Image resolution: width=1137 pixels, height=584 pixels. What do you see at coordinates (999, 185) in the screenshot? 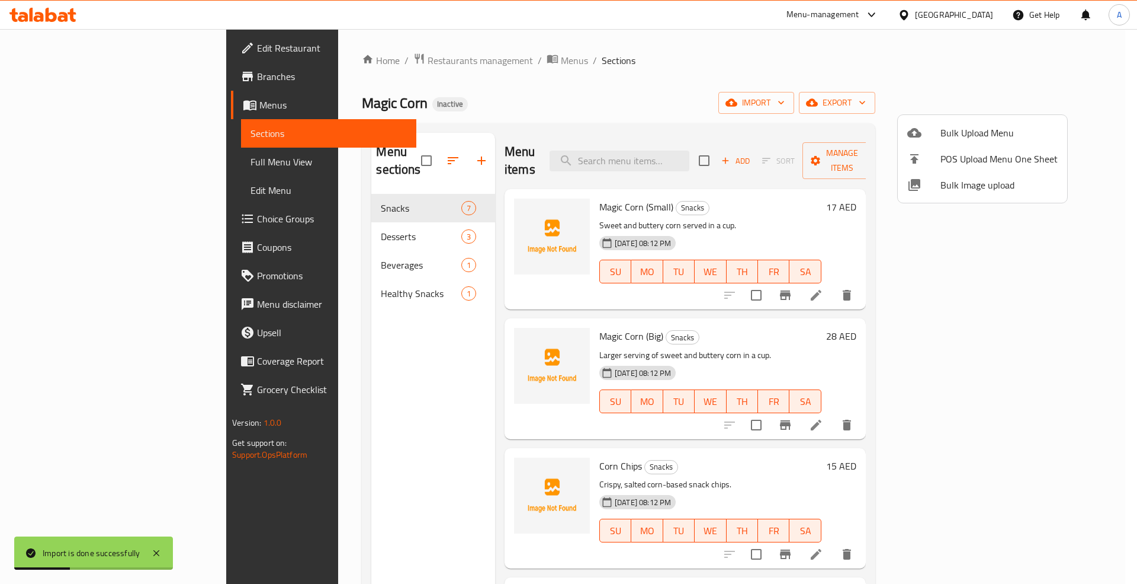
I see `span: Bulk Image upload` at bounding box center [999, 185].